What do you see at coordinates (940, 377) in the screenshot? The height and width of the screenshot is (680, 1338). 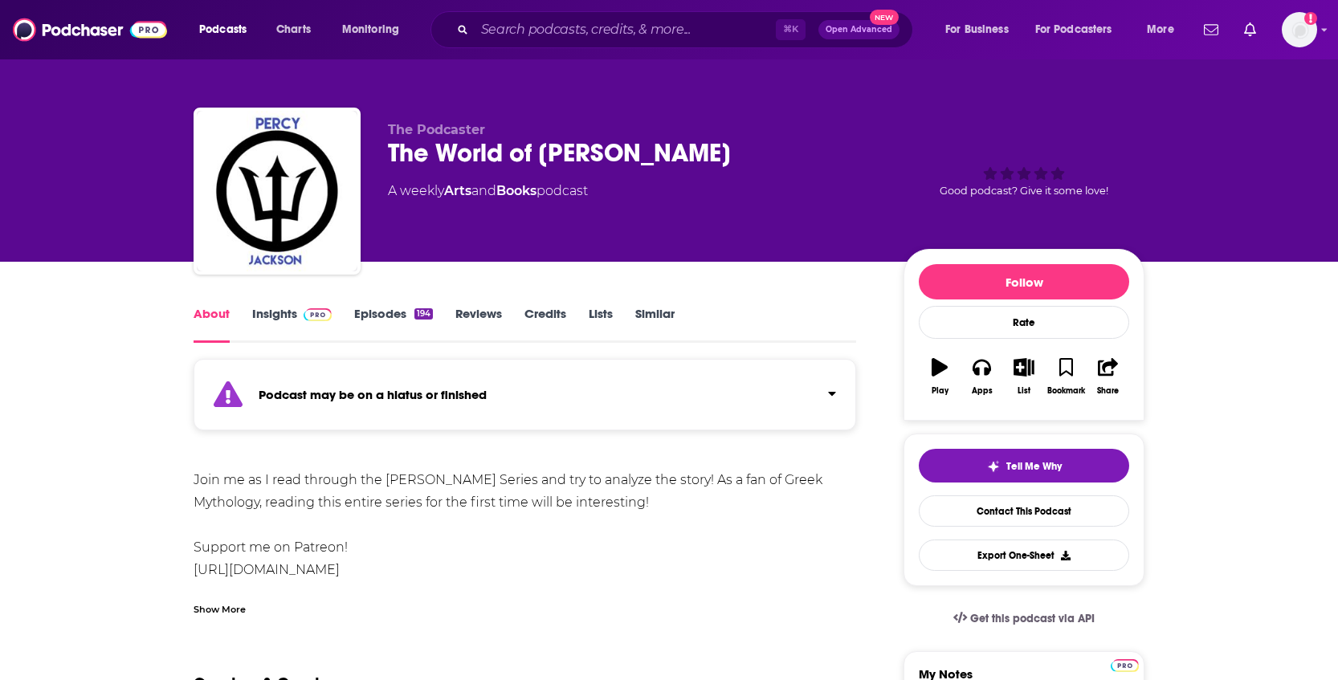 I see `button: Play` at bounding box center [940, 377].